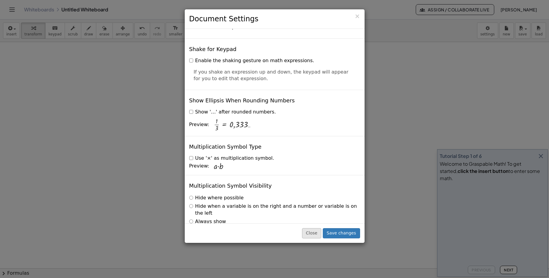 The image size is (549, 278). Describe the element at coordinates (252, 61) in the screenshot. I see `label: Enable the shaking gesture on math expressions.` at that location.